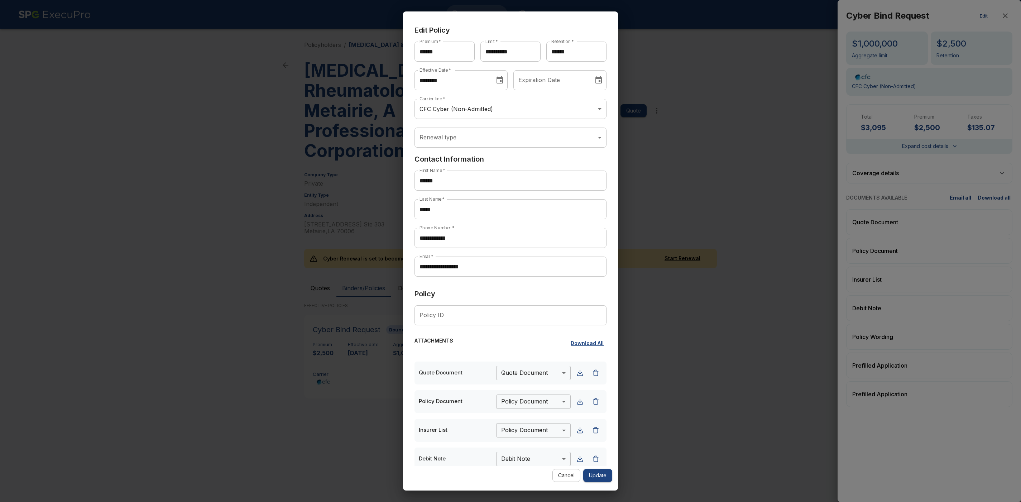 The width and height of the screenshot is (1021, 502). Describe the element at coordinates (456, 372) in the screenshot. I see `p: Quote Document` at that location.